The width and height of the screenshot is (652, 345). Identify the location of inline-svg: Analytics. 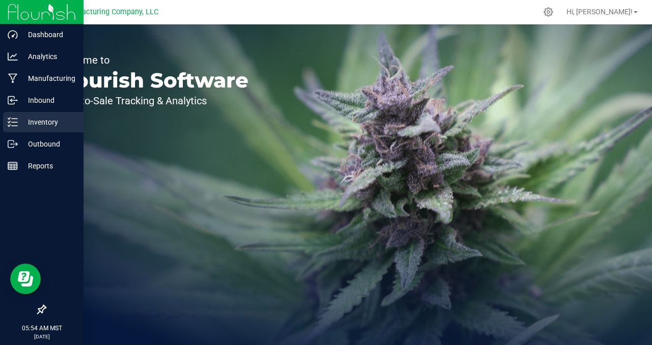
(13, 57).